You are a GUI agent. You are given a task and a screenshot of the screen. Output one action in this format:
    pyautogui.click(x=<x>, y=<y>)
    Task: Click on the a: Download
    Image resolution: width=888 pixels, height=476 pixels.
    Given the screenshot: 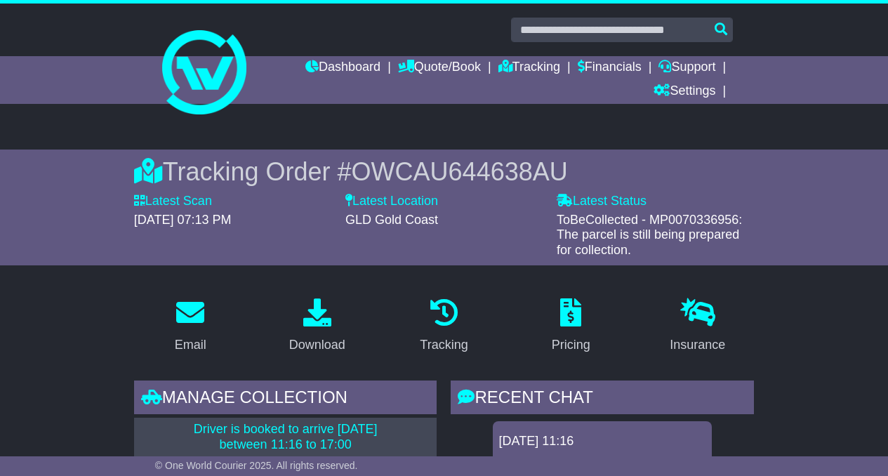 What is the action you would take?
    pyautogui.click(x=317, y=327)
    